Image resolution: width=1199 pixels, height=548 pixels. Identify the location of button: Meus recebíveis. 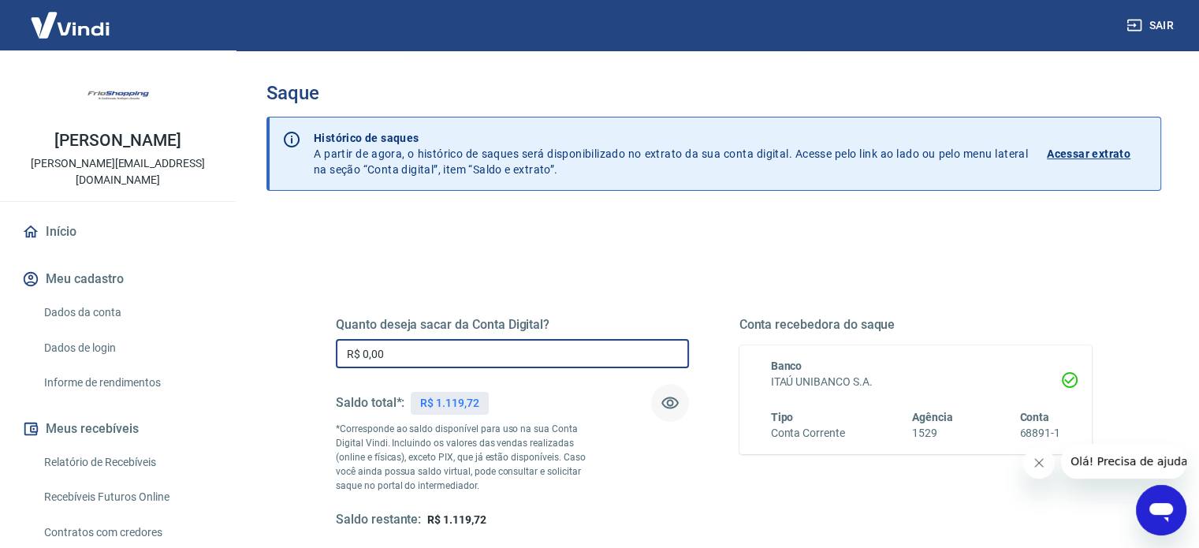
(118, 429).